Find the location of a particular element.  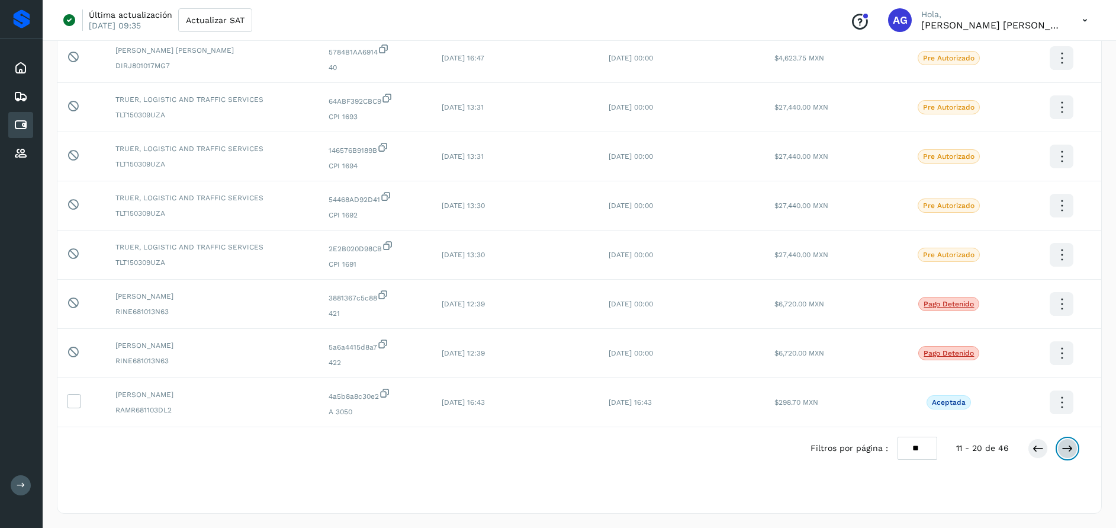

span: 146576B9189B is located at coordinates (375, 149).